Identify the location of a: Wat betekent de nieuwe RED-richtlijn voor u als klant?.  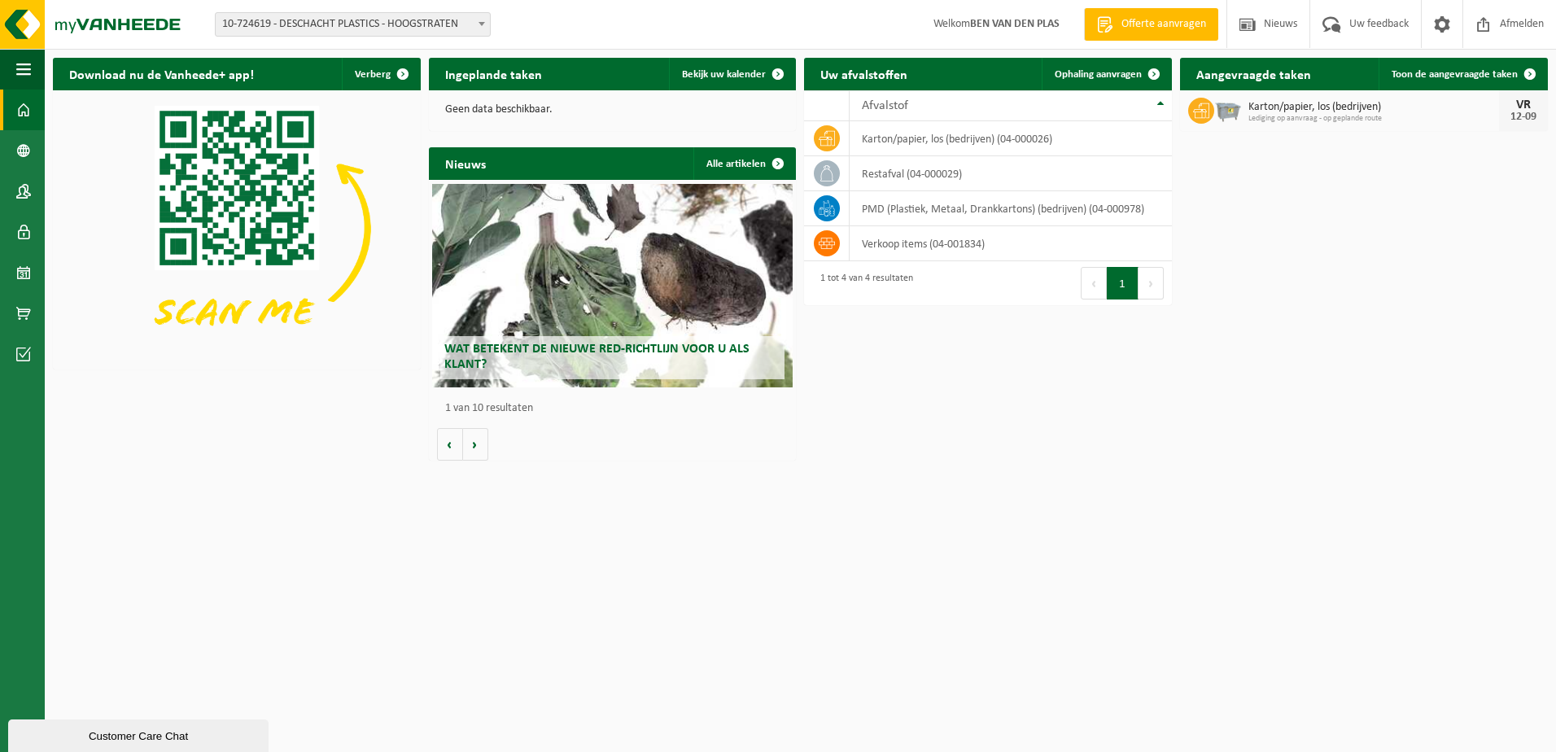
(612, 286).